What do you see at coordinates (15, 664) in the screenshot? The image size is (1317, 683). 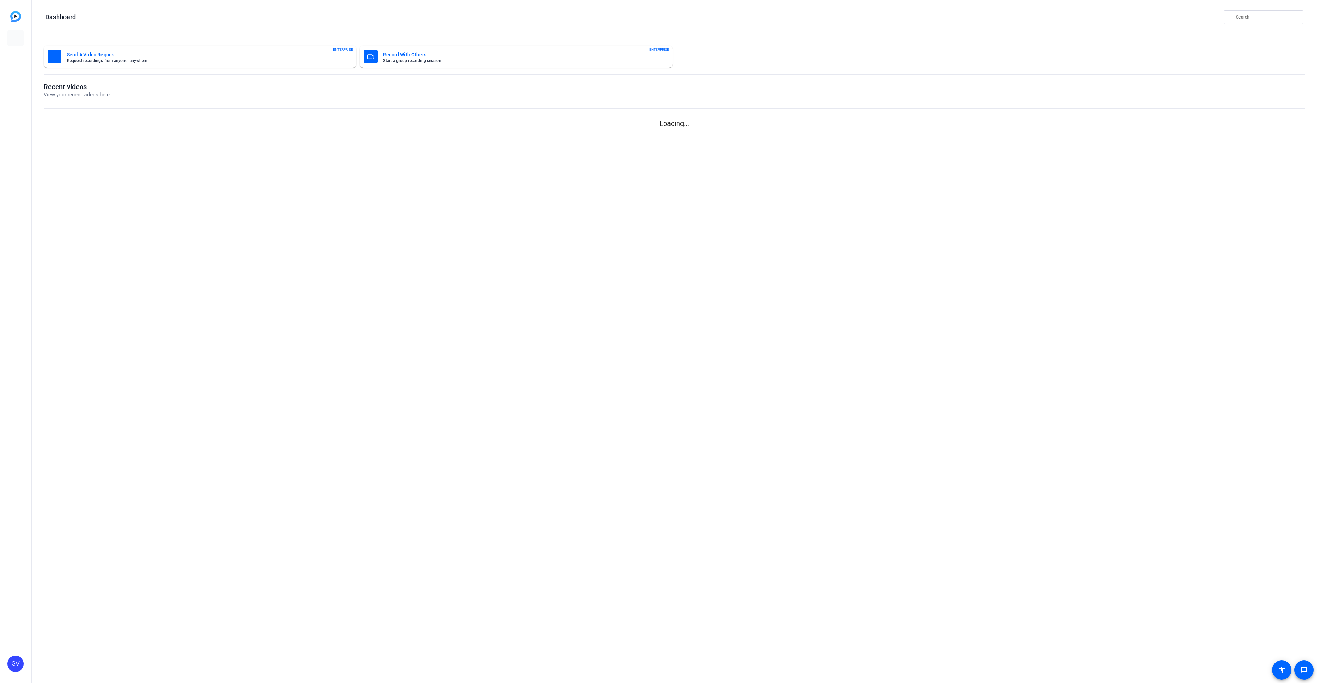 I see `div: GV` at bounding box center [15, 664].